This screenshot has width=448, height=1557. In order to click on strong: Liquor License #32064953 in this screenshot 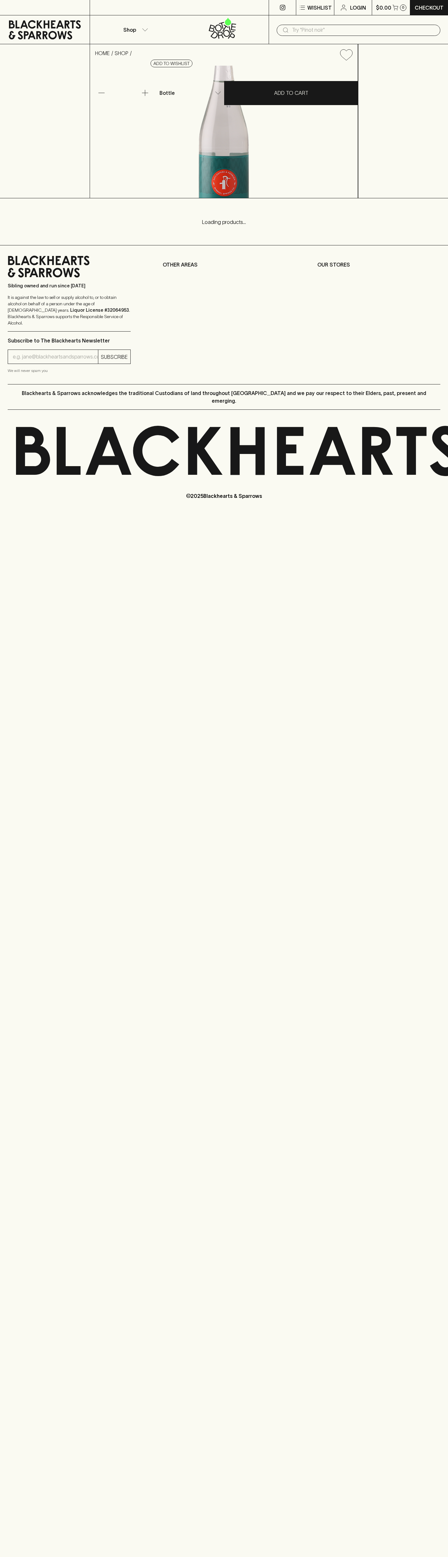, I will do `click(100, 310)`.